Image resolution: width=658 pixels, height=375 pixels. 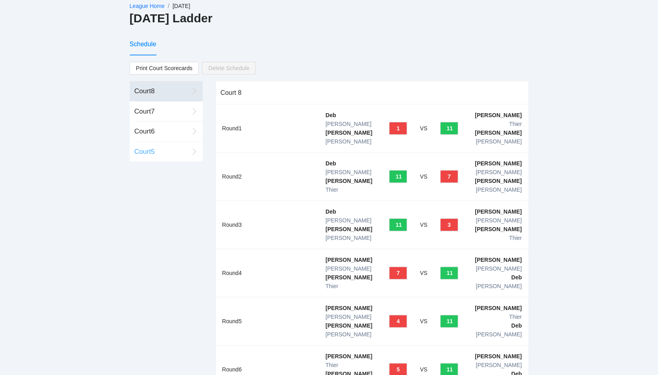 I want to click on td: Round 4, so click(x=267, y=273).